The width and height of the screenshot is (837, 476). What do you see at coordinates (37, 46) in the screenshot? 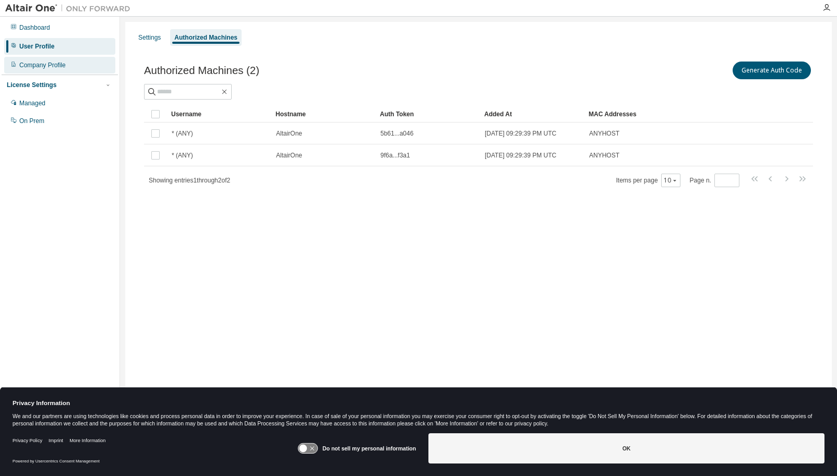
I see `div: User Profile` at bounding box center [37, 46].